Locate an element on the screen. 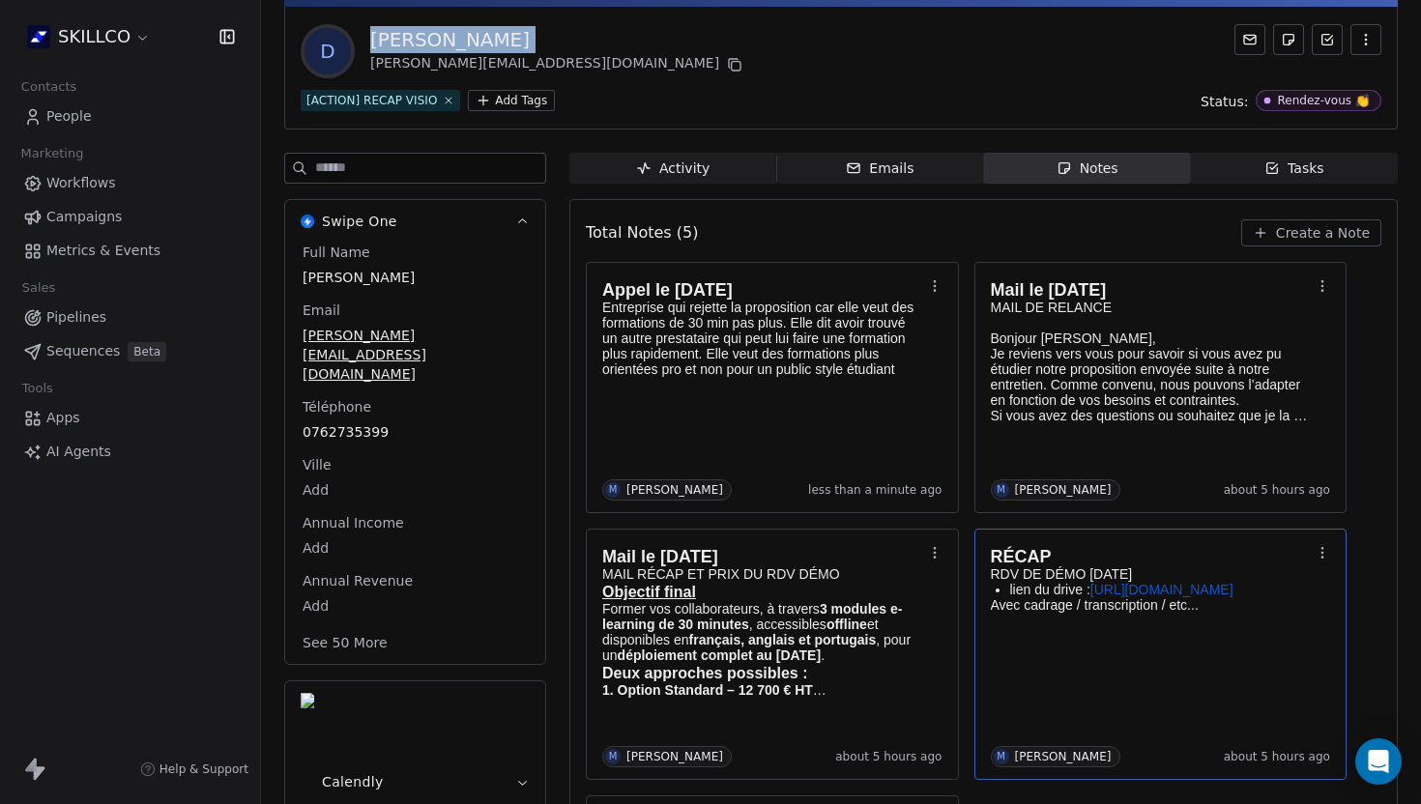  span: Téléphone is located at coordinates (336, 407).